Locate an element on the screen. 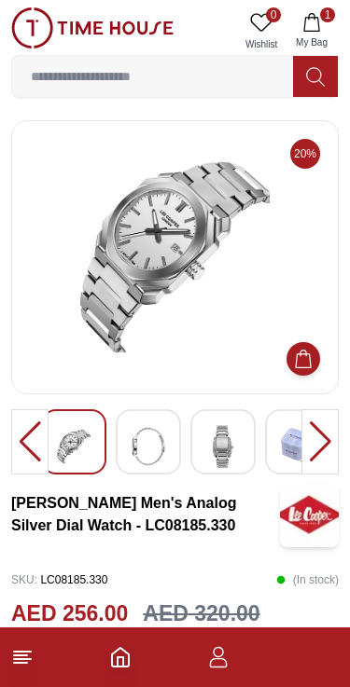 This screenshot has width=350, height=687. p: ( In stock ) is located at coordinates (307, 580).